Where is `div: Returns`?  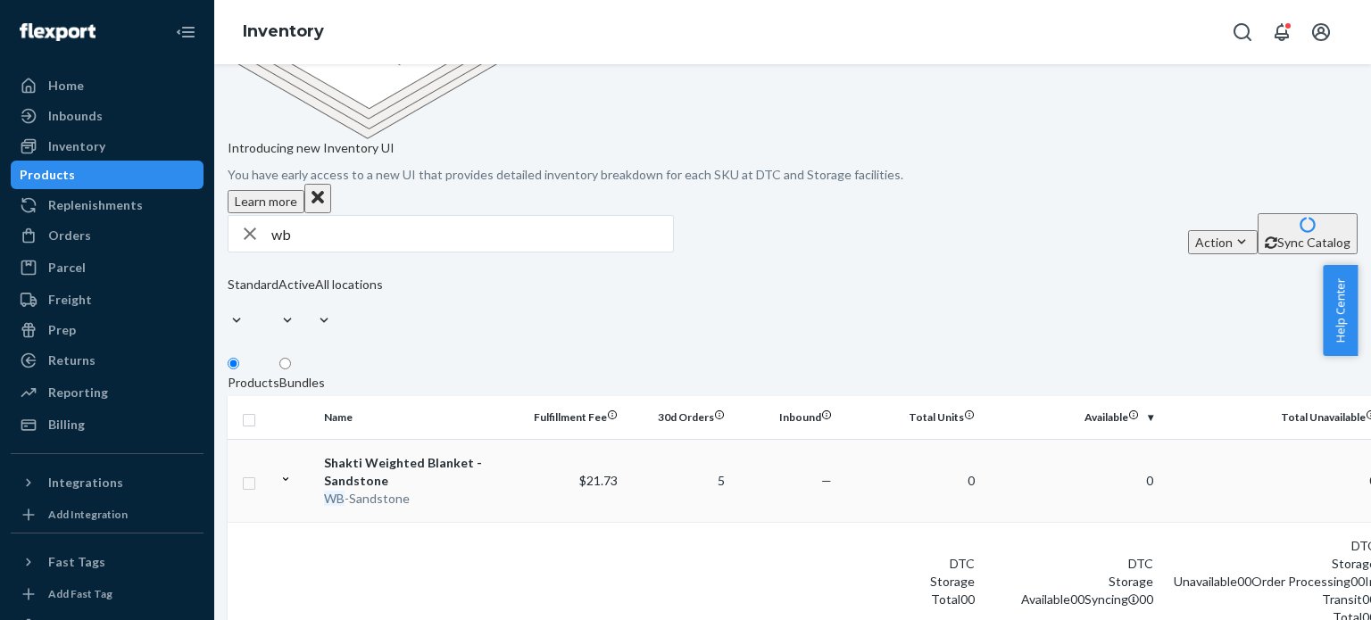
div: Returns is located at coordinates (71, 361).